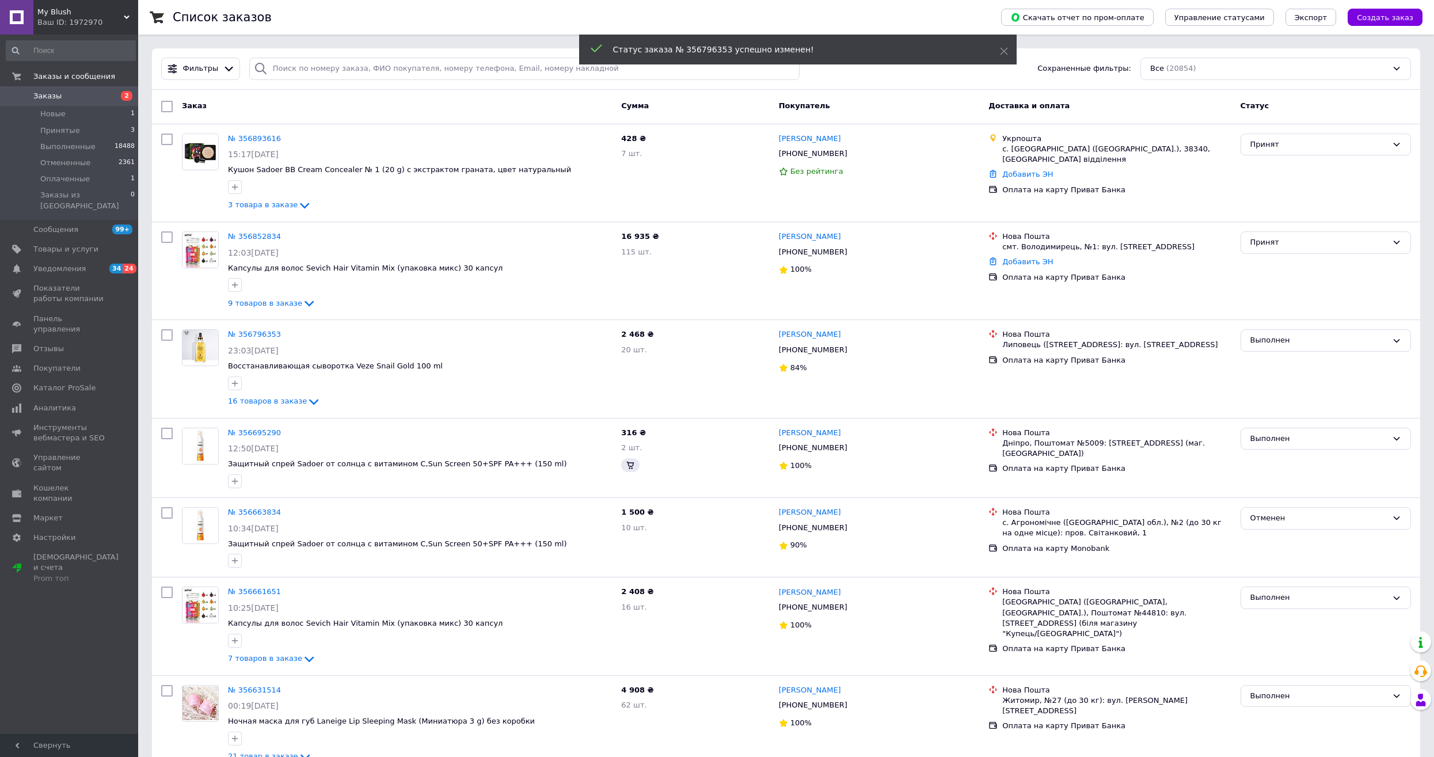 The width and height of the screenshot is (1434, 757). Describe the element at coordinates (1029, 105) in the screenshot. I see `span: Доставка и оплата` at that location.